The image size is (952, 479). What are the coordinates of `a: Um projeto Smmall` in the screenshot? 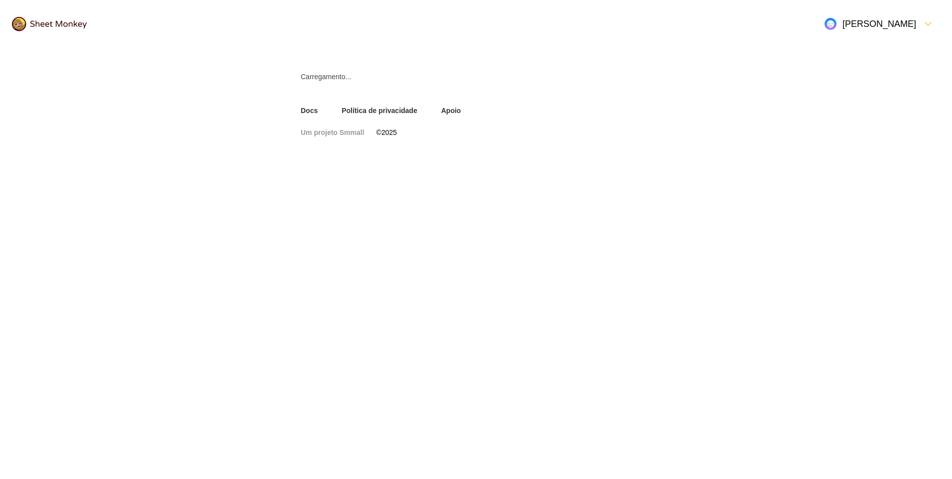 It's located at (333, 132).